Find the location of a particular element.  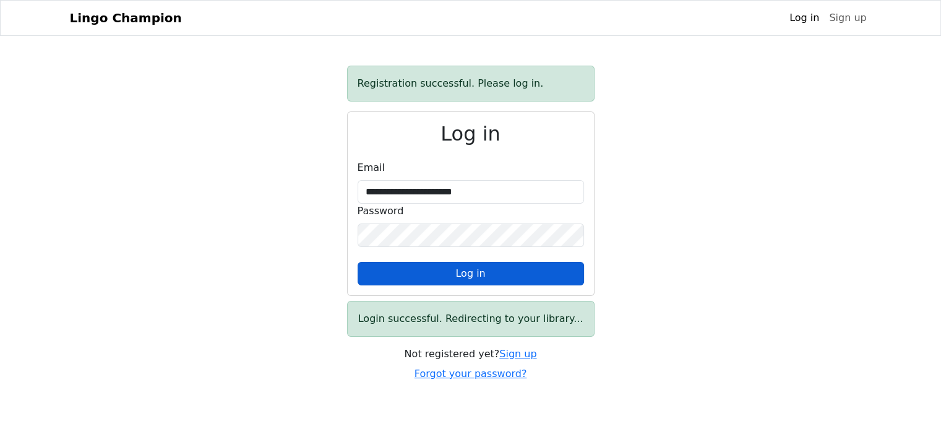

a: Lingo Champion is located at coordinates (126, 18).